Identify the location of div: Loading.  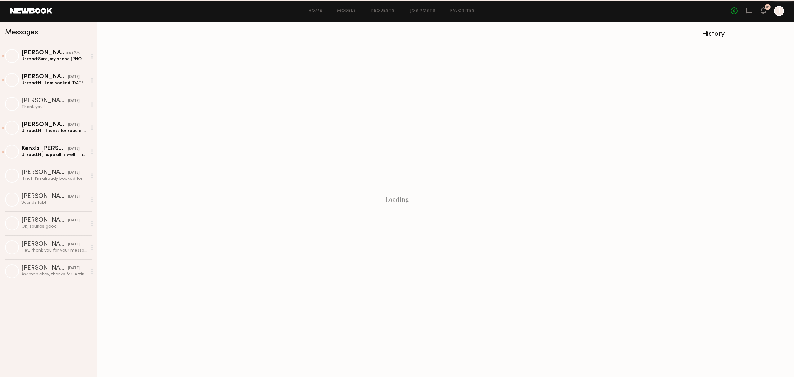
(397, 199).